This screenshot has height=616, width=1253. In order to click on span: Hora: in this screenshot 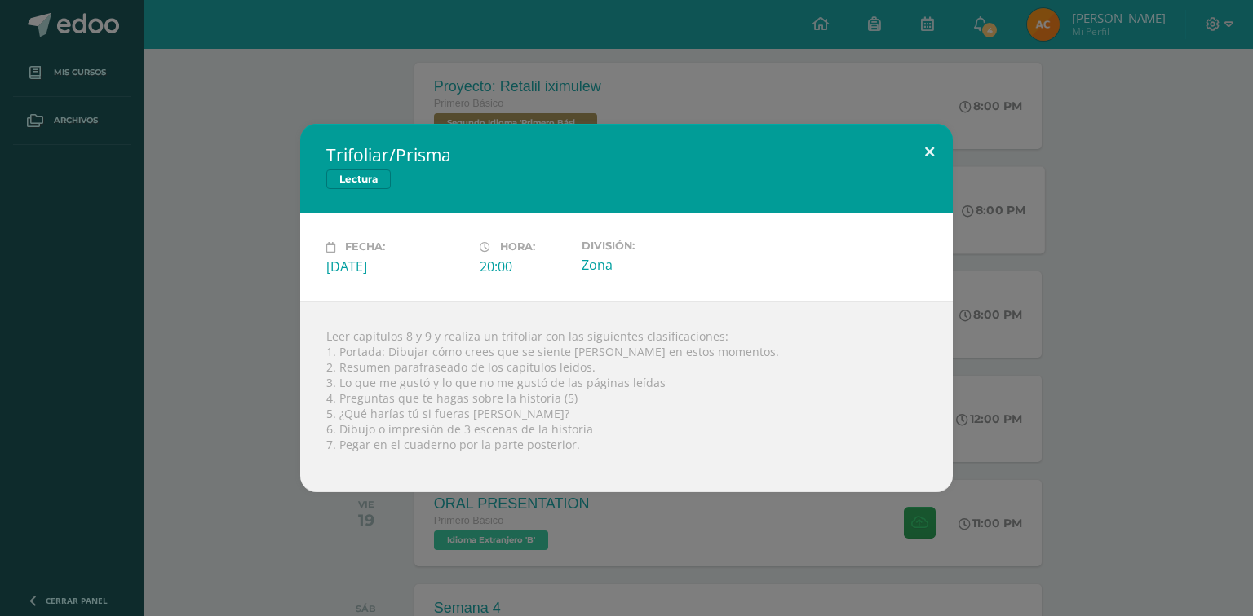, I will do `click(517, 247)`.